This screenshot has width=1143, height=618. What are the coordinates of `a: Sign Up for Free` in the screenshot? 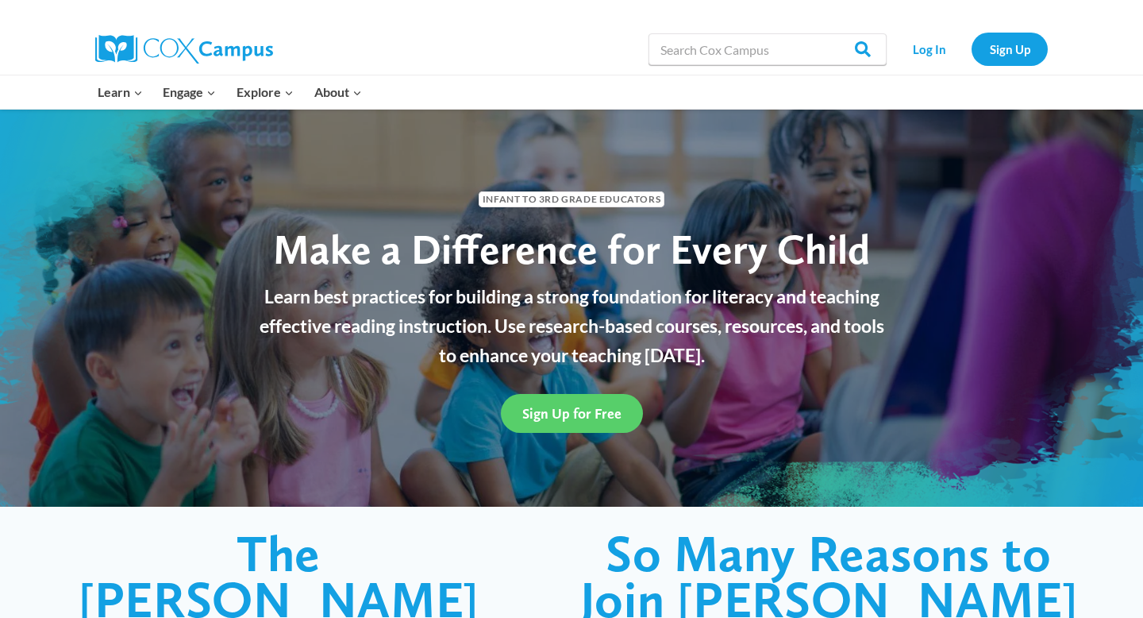 It's located at (572, 413).